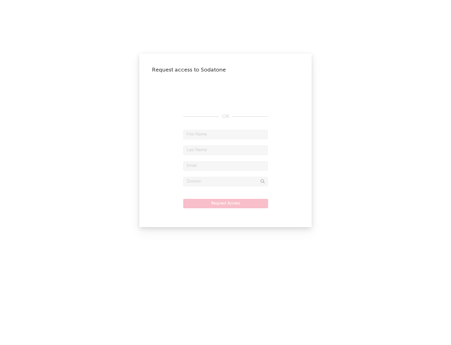  What do you see at coordinates (226, 181) in the screenshot?
I see `input: Division` at bounding box center [226, 181].